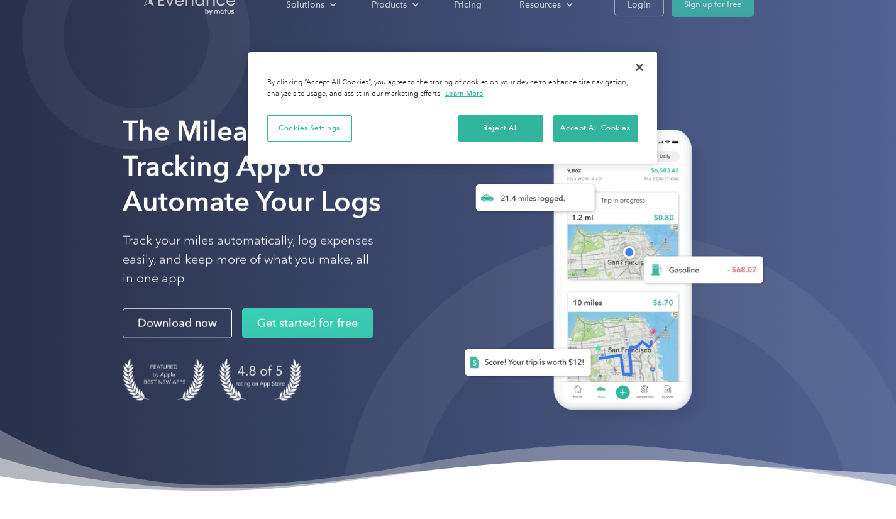 The image size is (896, 519). What do you see at coordinates (639, 67) in the screenshot?
I see `button: Close` at bounding box center [639, 67].